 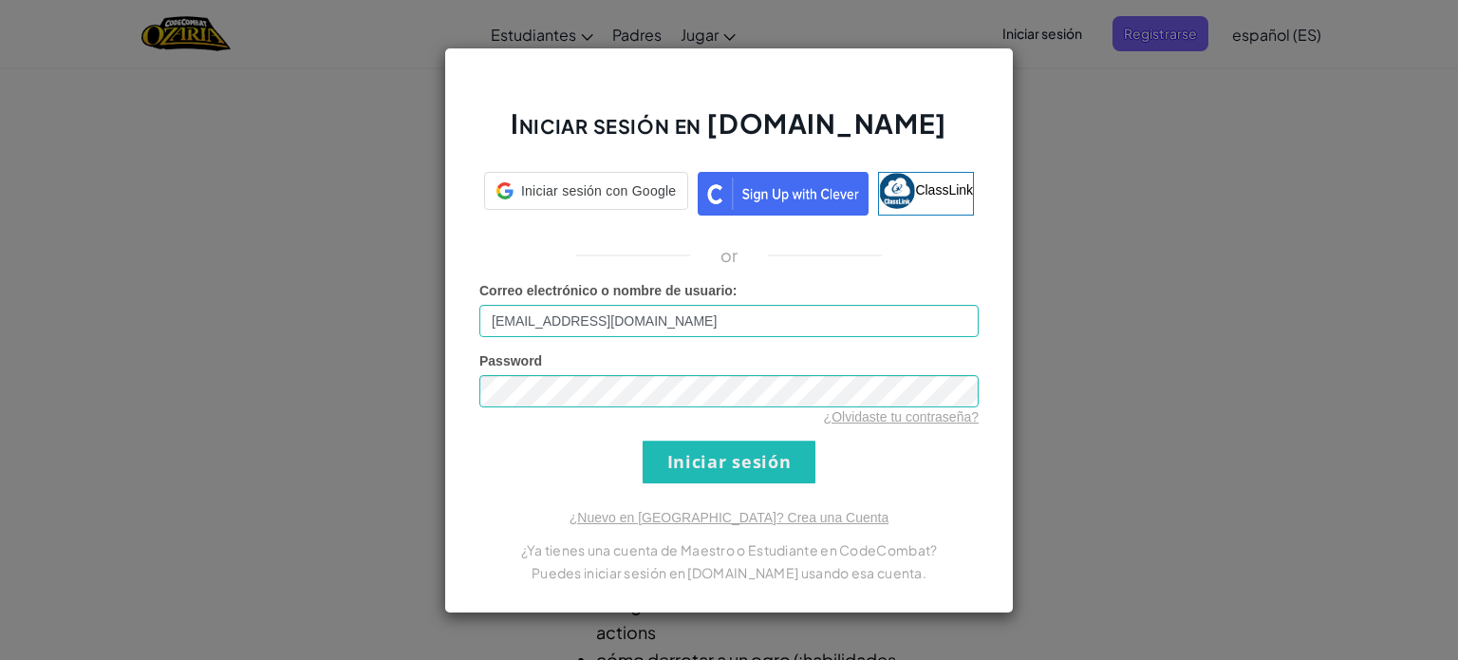 What do you see at coordinates (606, 290) in the screenshot?
I see `span: Correo electrónico o nombre de usuario` at bounding box center [606, 290].